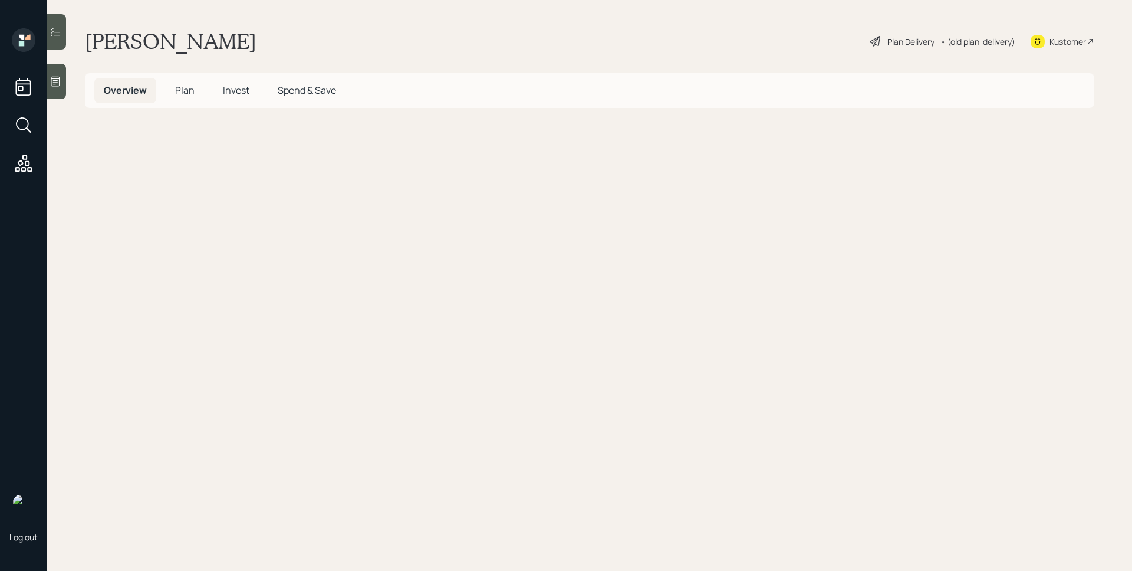 This screenshot has width=1132, height=571. What do you see at coordinates (125, 90) in the screenshot?
I see `span: Overview` at bounding box center [125, 90].